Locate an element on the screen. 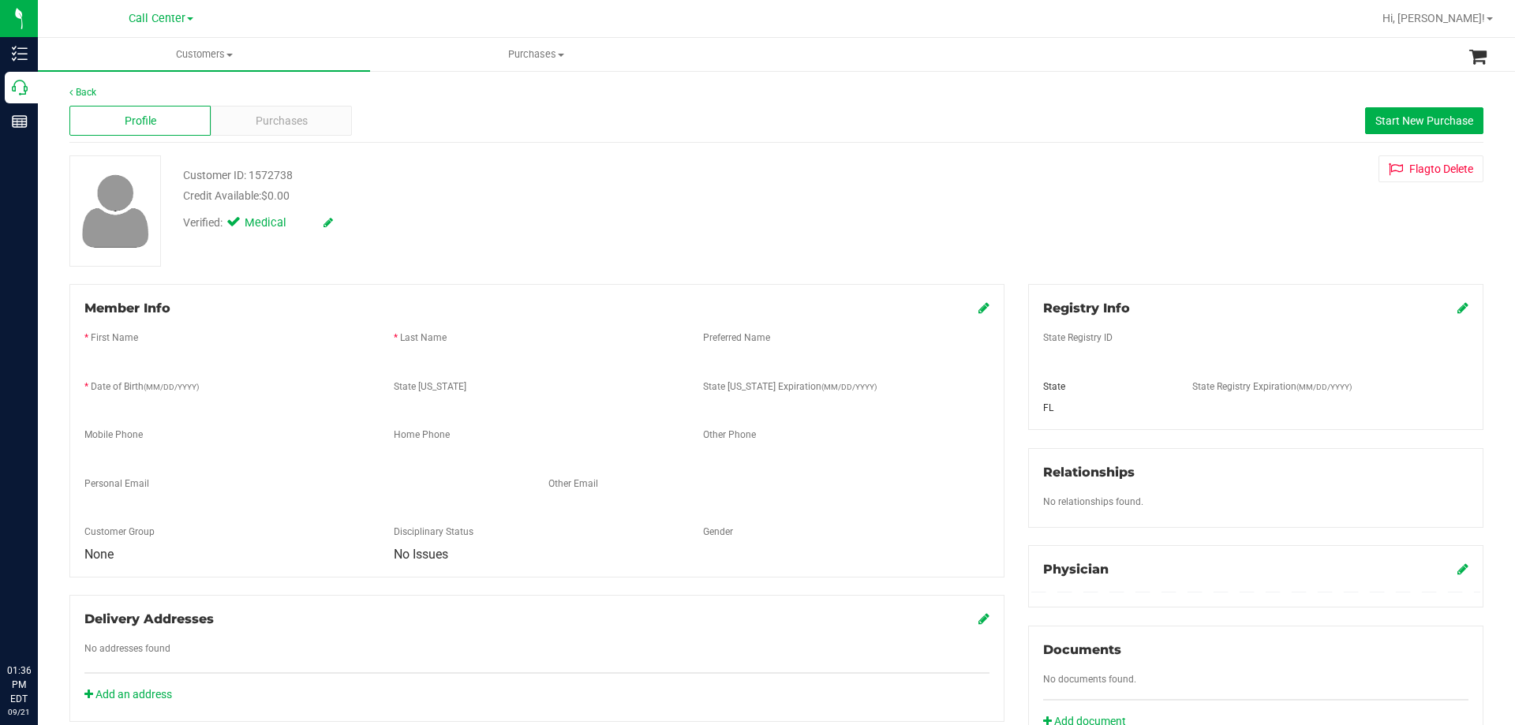 The width and height of the screenshot is (1515, 725). label: Gender is located at coordinates (718, 532).